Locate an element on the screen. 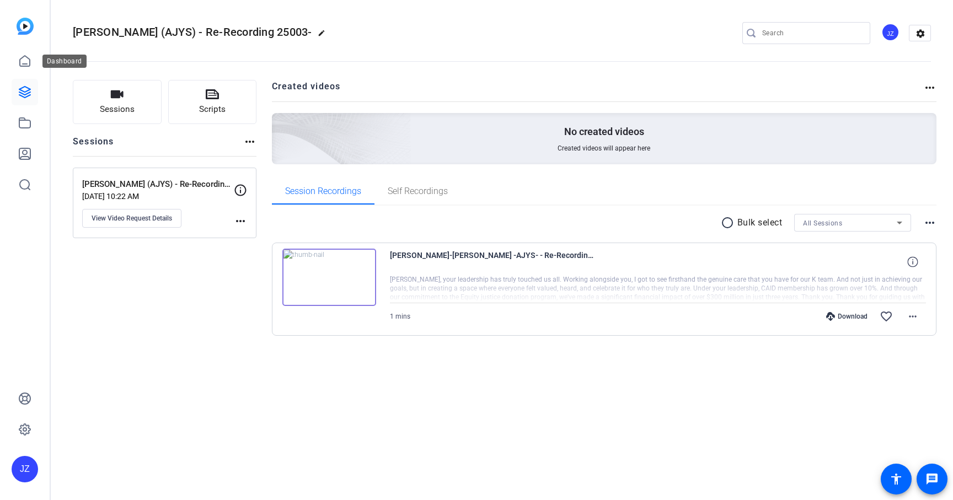 This screenshot has width=953, height=500. div: Download is located at coordinates (847, 317).